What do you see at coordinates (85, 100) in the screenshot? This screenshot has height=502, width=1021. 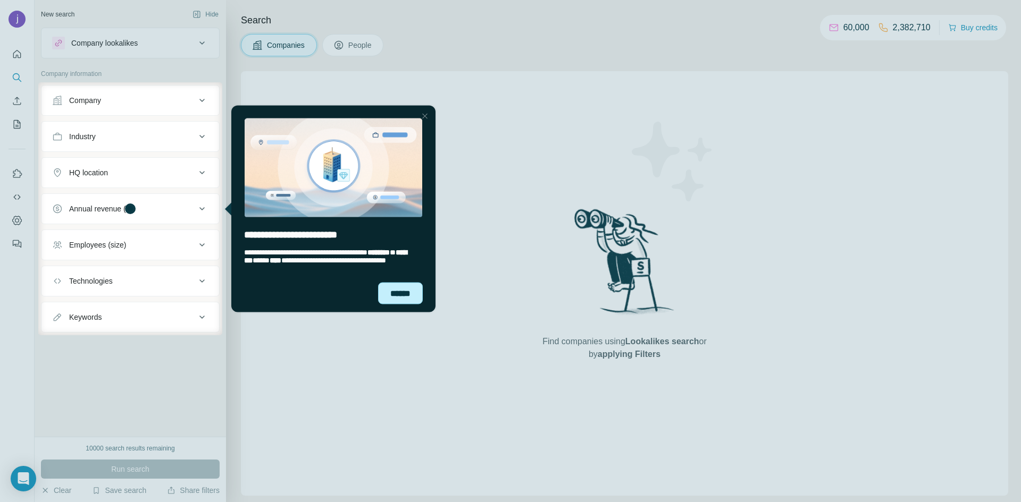 I see `div: Company` at bounding box center [85, 100].